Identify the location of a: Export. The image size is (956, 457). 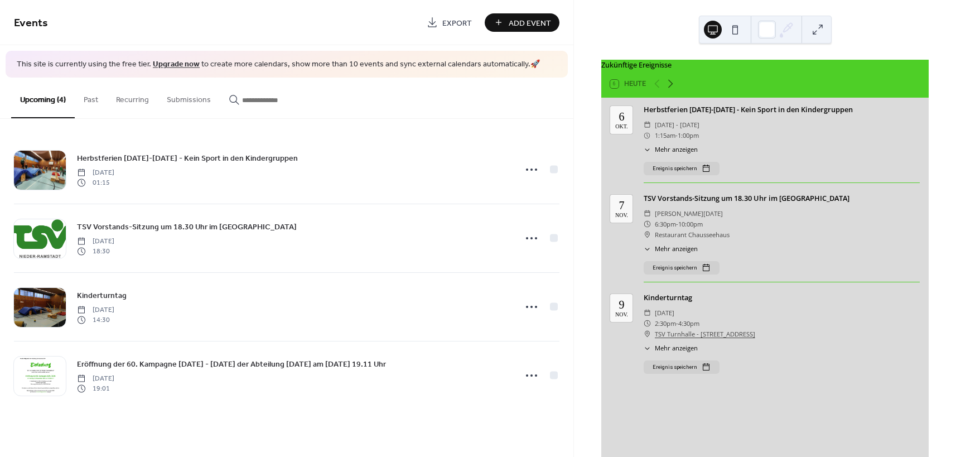
(449, 22).